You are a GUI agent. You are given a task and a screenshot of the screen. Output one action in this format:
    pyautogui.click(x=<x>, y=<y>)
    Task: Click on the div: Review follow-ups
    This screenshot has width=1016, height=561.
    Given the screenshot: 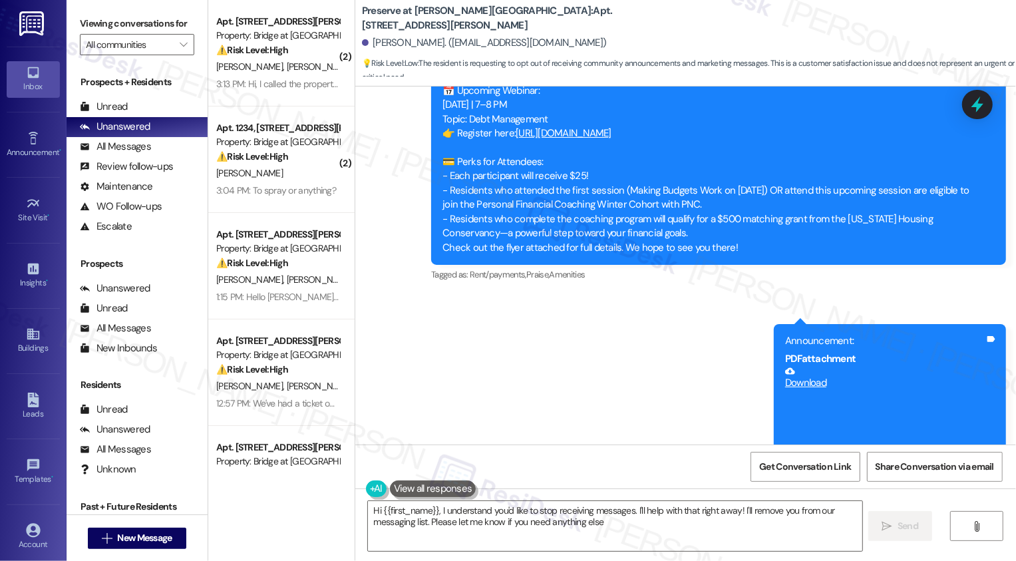 What is the action you would take?
    pyautogui.click(x=126, y=166)
    